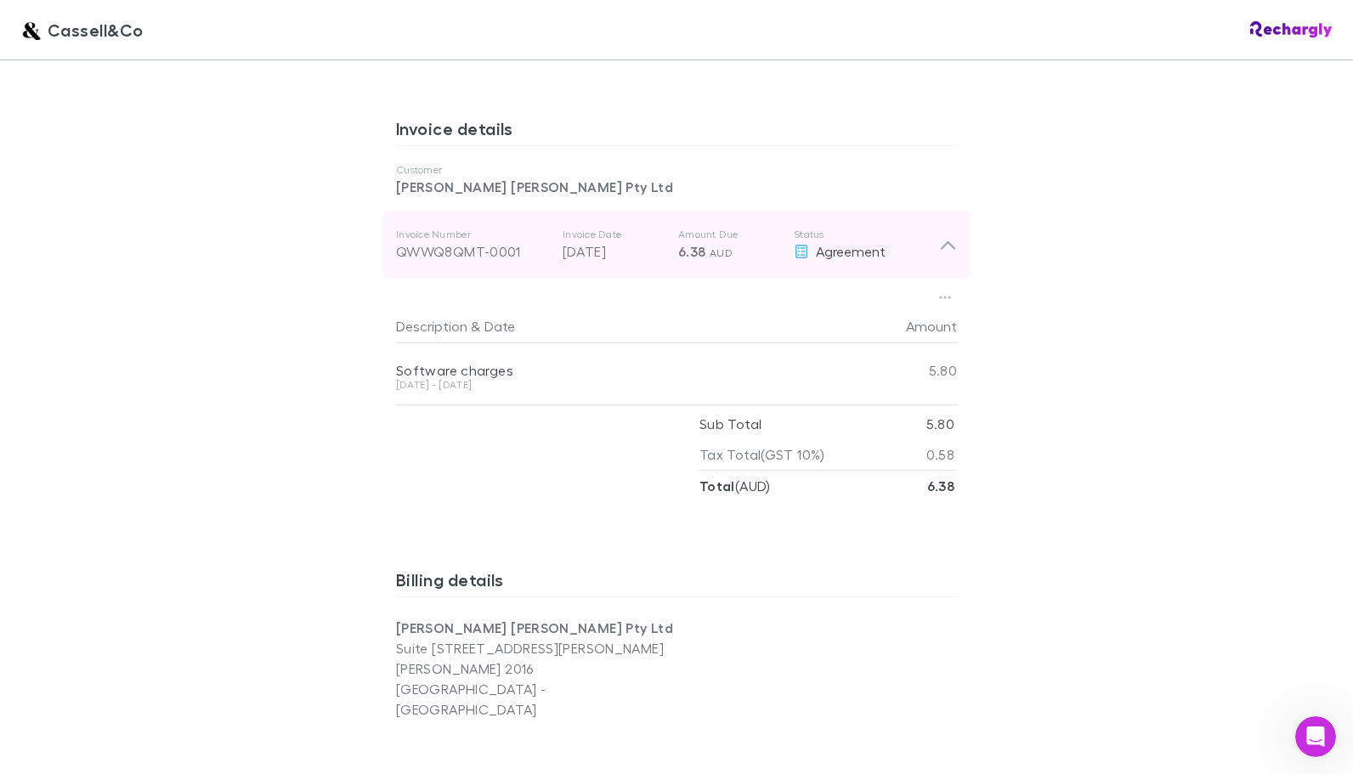  What do you see at coordinates (730, 424) in the screenshot?
I see `p: Sub Total` at bounding box center [730, 424].